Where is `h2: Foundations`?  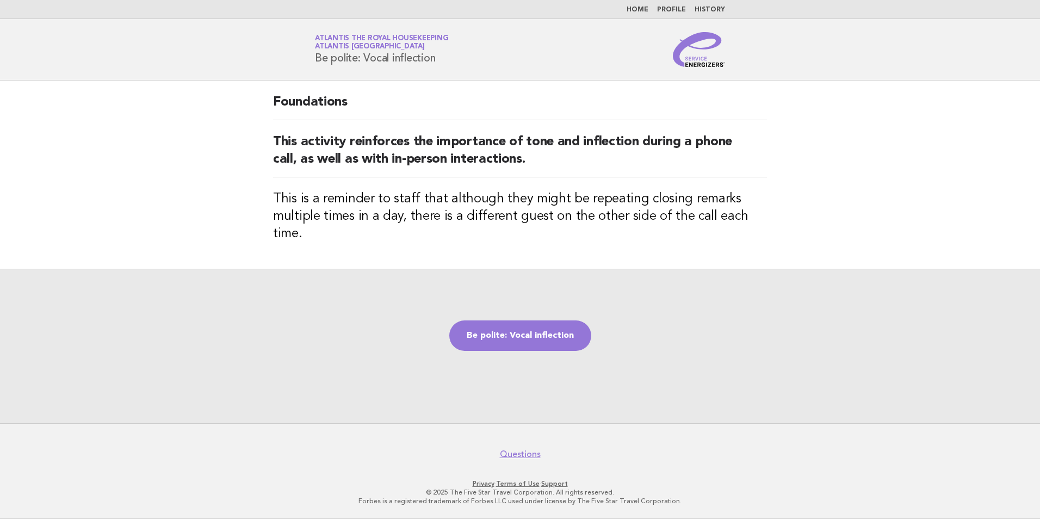
h2: Foundations is located at coordinates (520, 107).